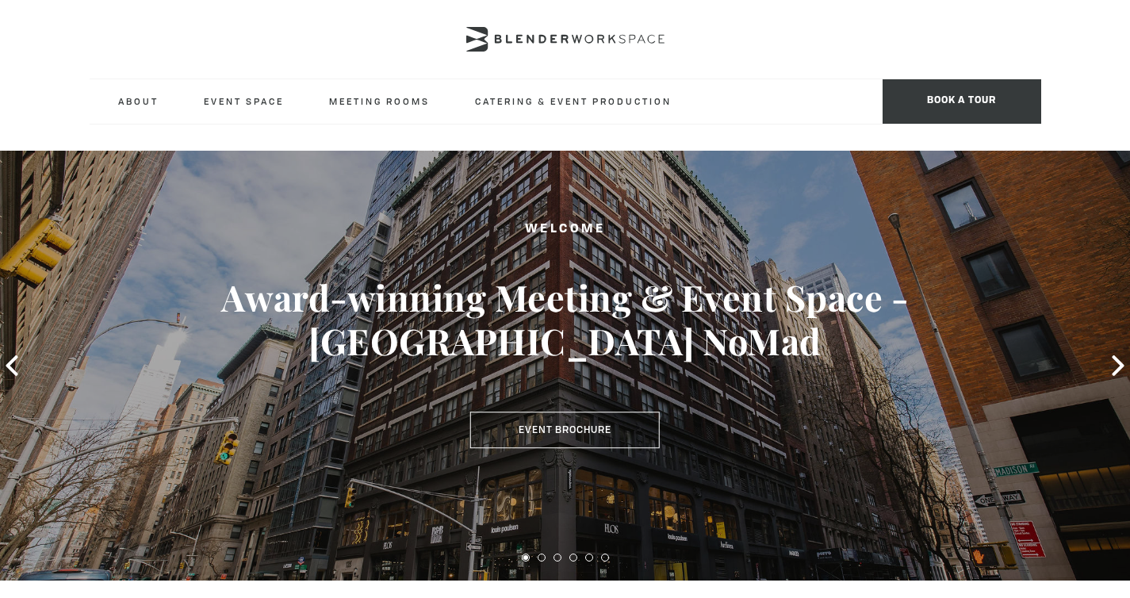 This screenshot has width=1130, height=598. Describe the element at coordinates (379, 101) in the screenshot. I see `a: Meeting Rooms` at that location.